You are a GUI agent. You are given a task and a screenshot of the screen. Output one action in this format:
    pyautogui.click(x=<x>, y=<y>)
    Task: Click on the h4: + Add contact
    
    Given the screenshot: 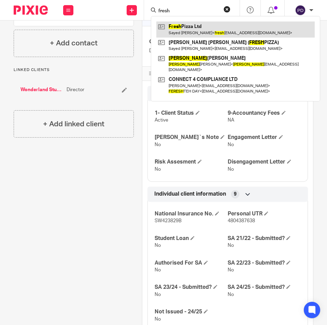 What is the action you would take?
    pyautogui.click(x=74, y=43)
    